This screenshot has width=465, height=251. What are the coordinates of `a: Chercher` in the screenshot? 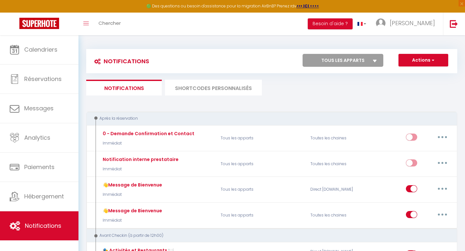 It's located at (109, 24).